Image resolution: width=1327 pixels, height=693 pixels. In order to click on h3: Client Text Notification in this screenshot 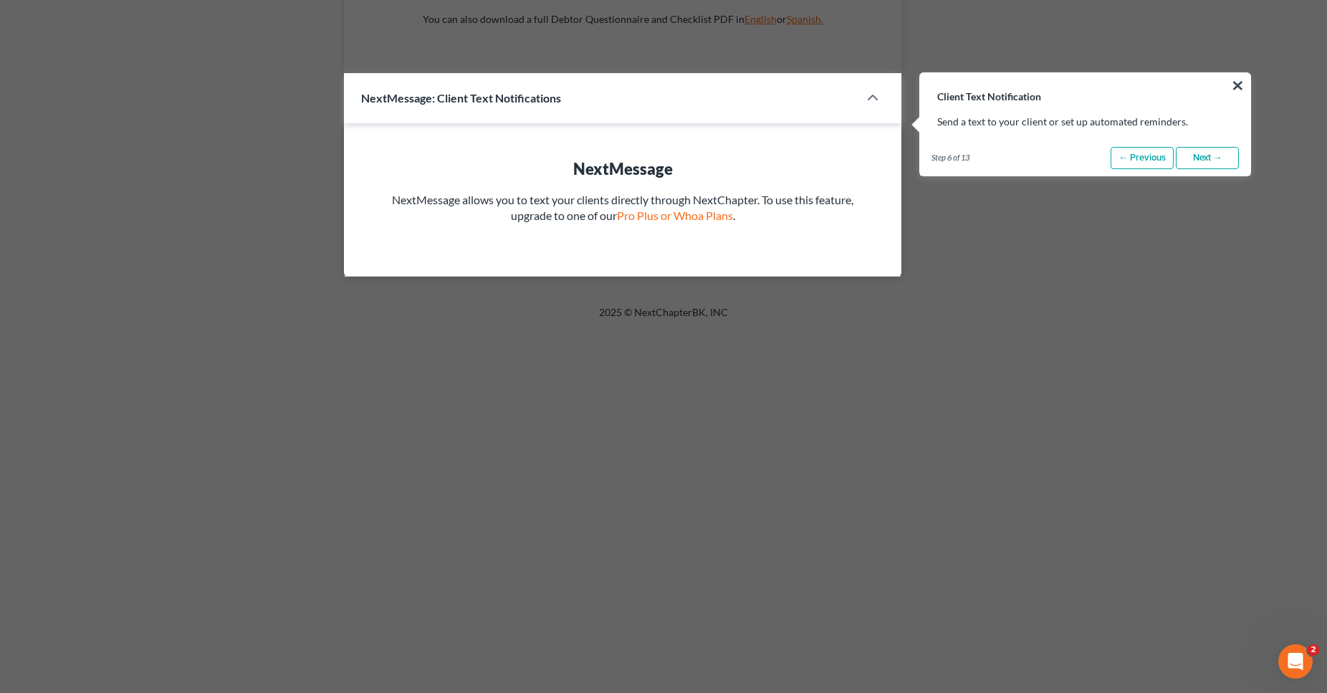, I will do `click(1085, 88)`.